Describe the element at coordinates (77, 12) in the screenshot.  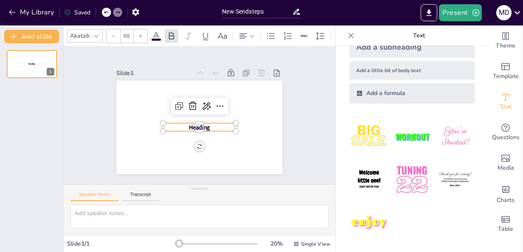
I see `div: Saved` at that location.